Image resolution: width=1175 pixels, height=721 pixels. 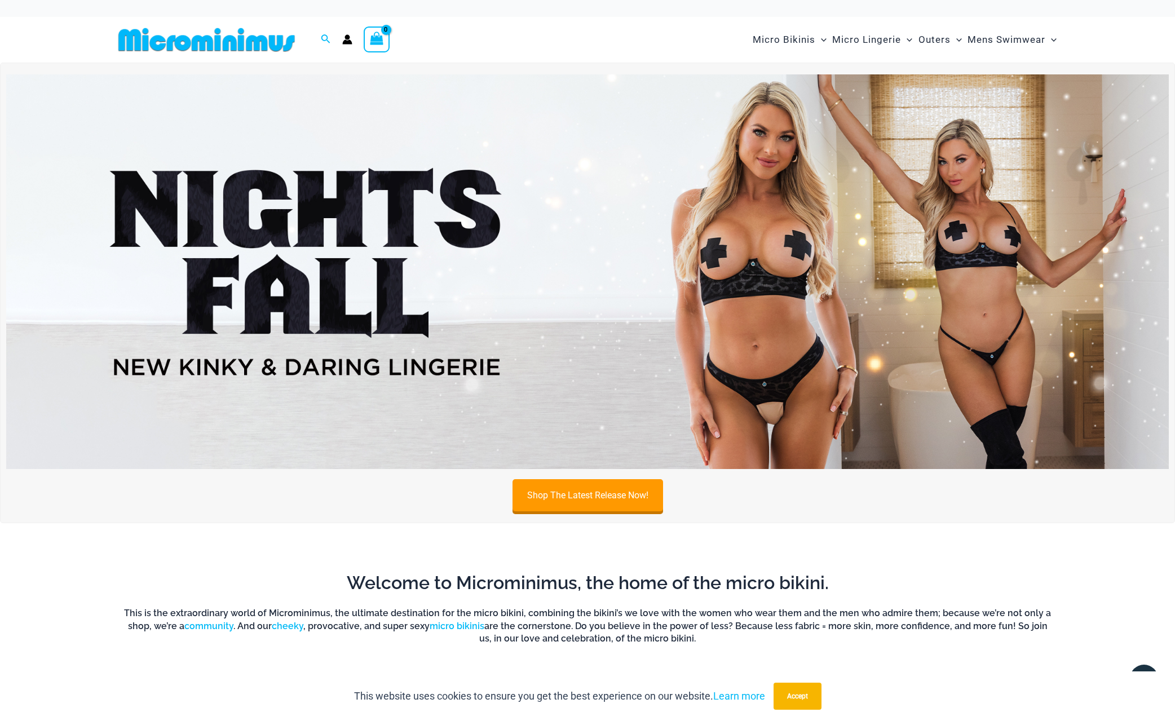 What do you see at coordinates (739, 696) in the screenshot?
I see `a: Learn more` at bounding box center [739, 696].